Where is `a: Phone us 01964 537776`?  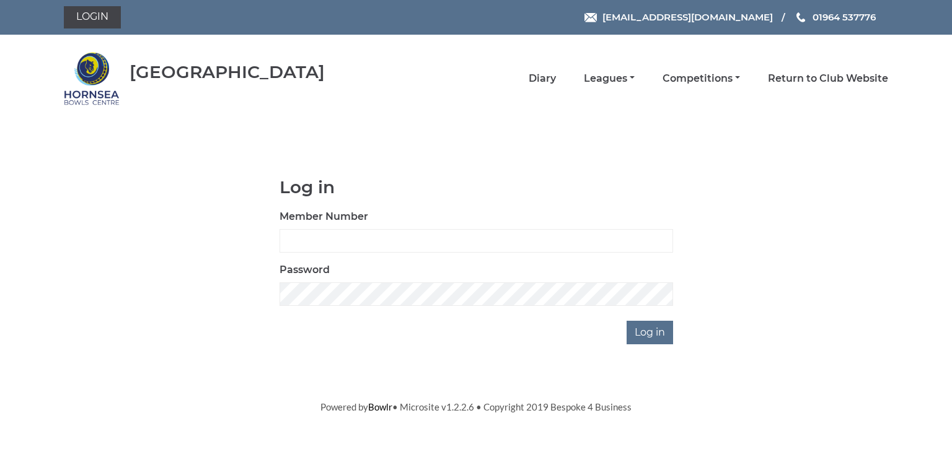
a: Phone us 01964 537776 is located at coordinates (835, 17).